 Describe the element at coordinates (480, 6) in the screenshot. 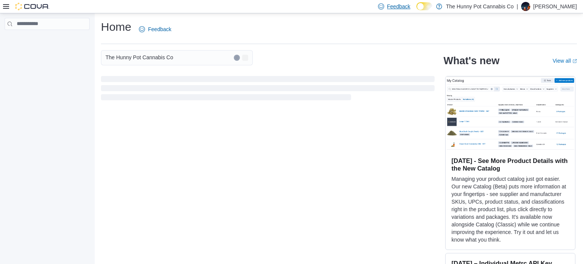

I see `p: The Hunny Pot Cannabis Co` at that location.